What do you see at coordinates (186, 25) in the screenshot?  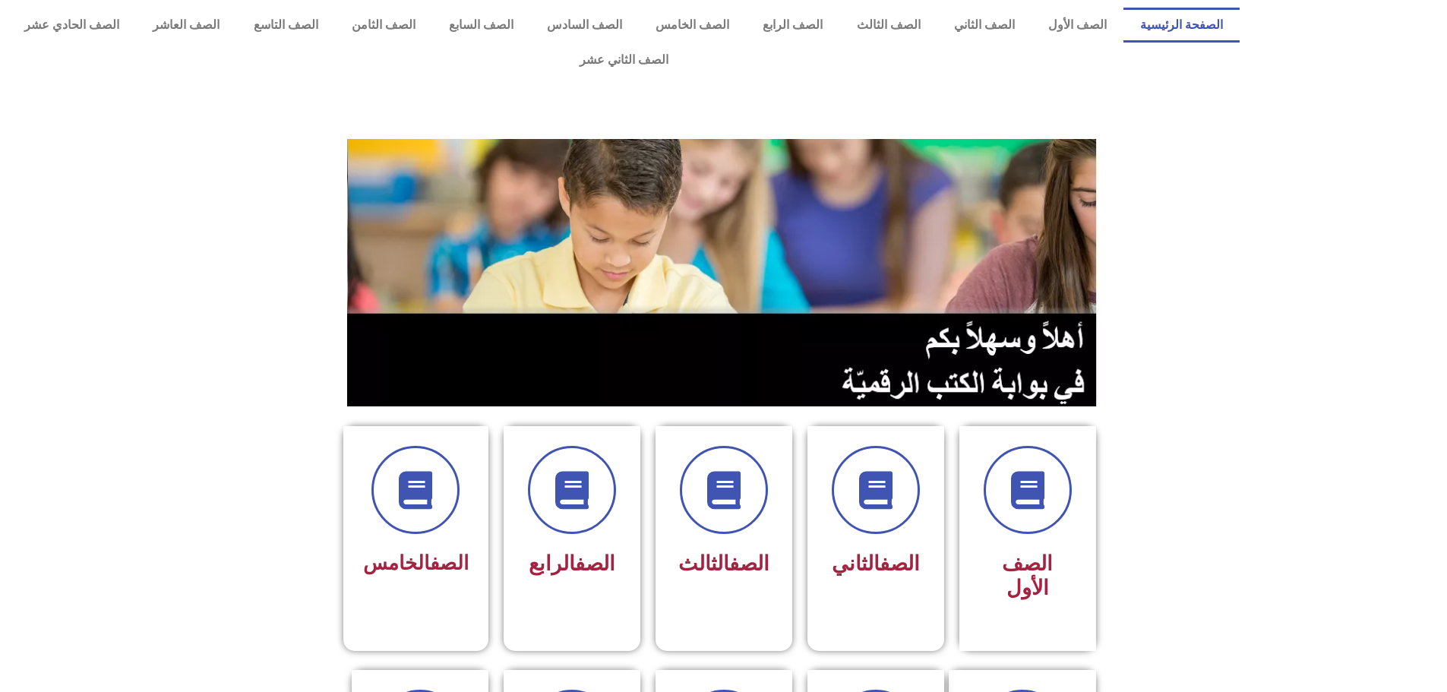 I see `a: الصف العاشر` at bounding box center [186, 25].